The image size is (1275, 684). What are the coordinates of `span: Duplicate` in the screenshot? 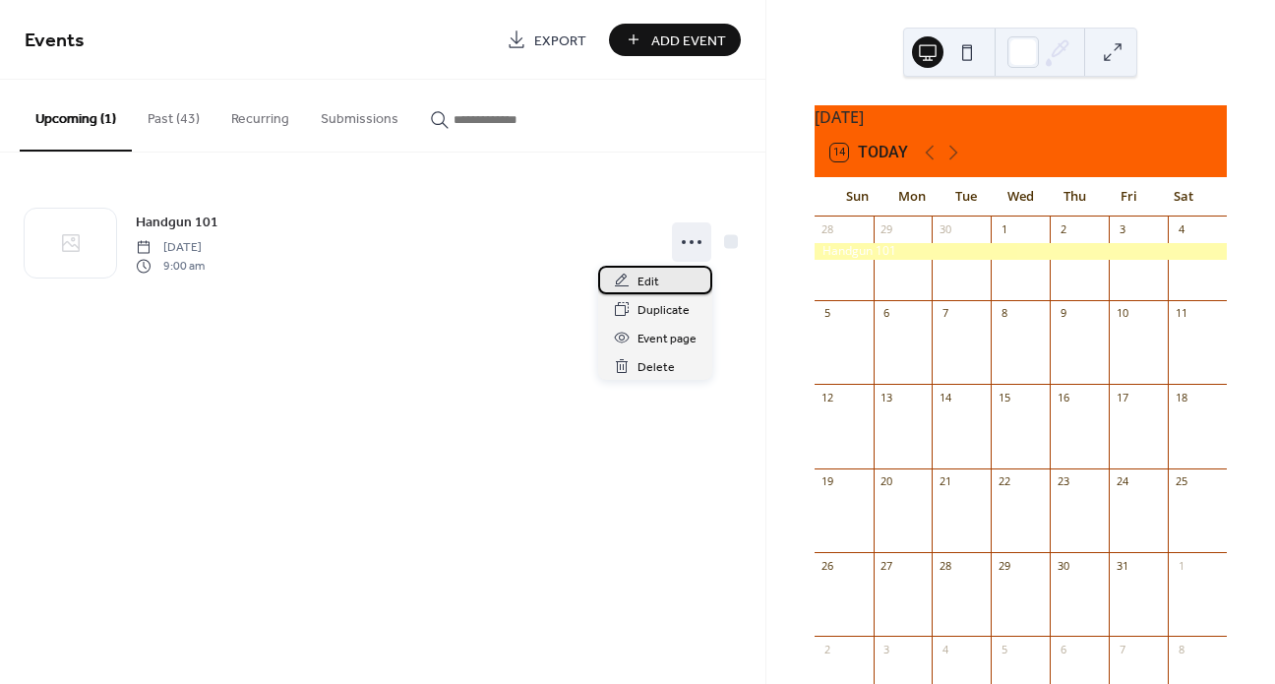 It's located at (663, 310).